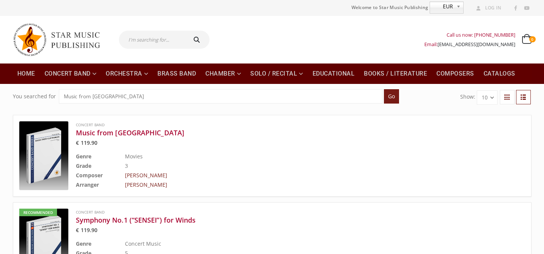  Describe the element at coordinates (533, 39) in the screenshot. I see `span: 0` at that location.